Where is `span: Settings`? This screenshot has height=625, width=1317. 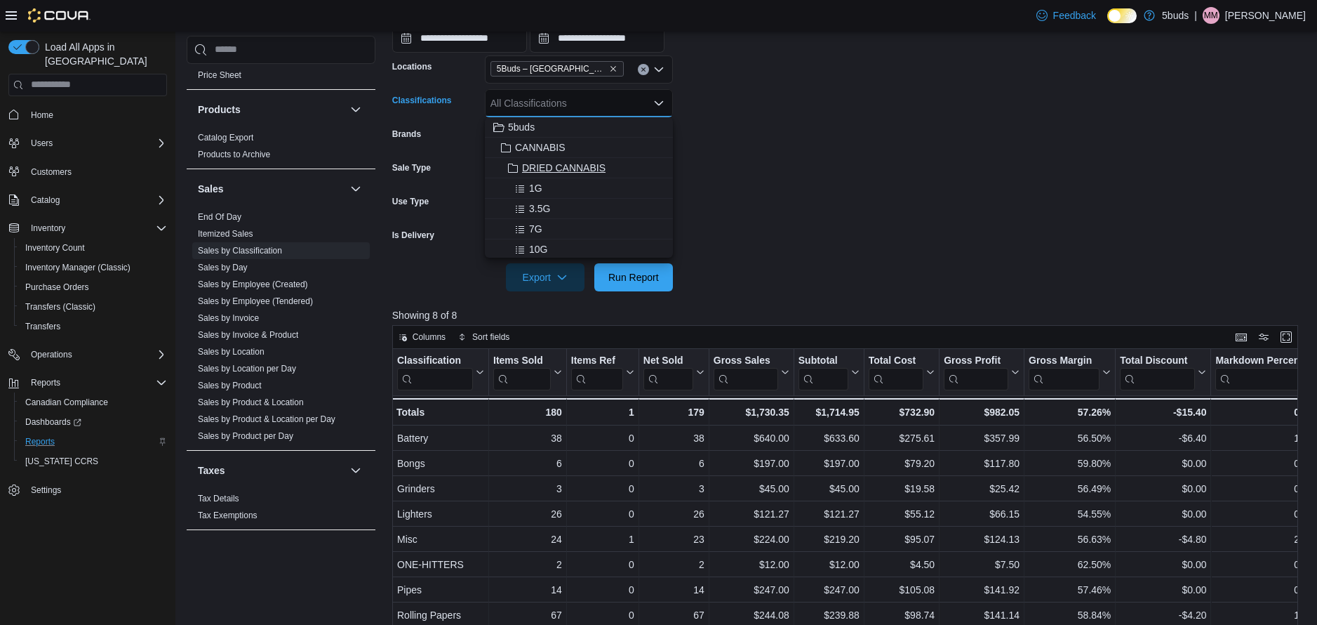 span: Settings is located at coordinates (46, 490).